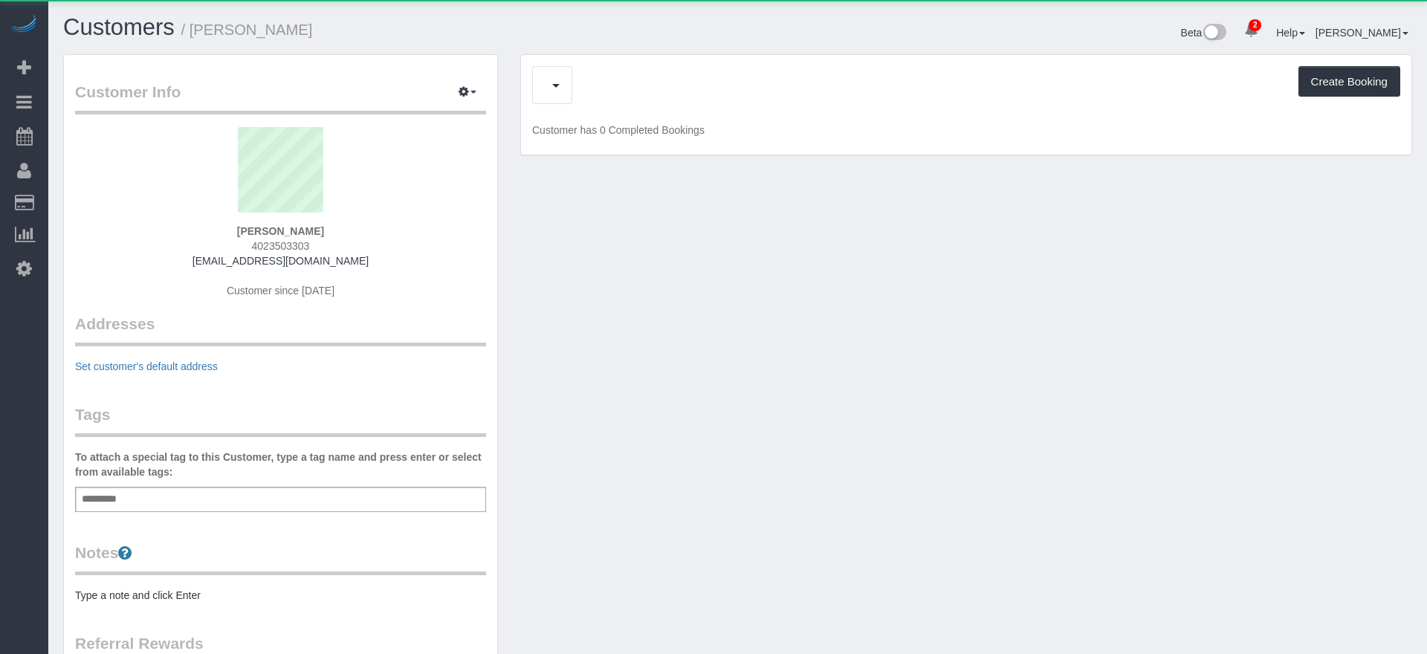  I want to click on pre: Type a note and click Enter, so click(280, 595).